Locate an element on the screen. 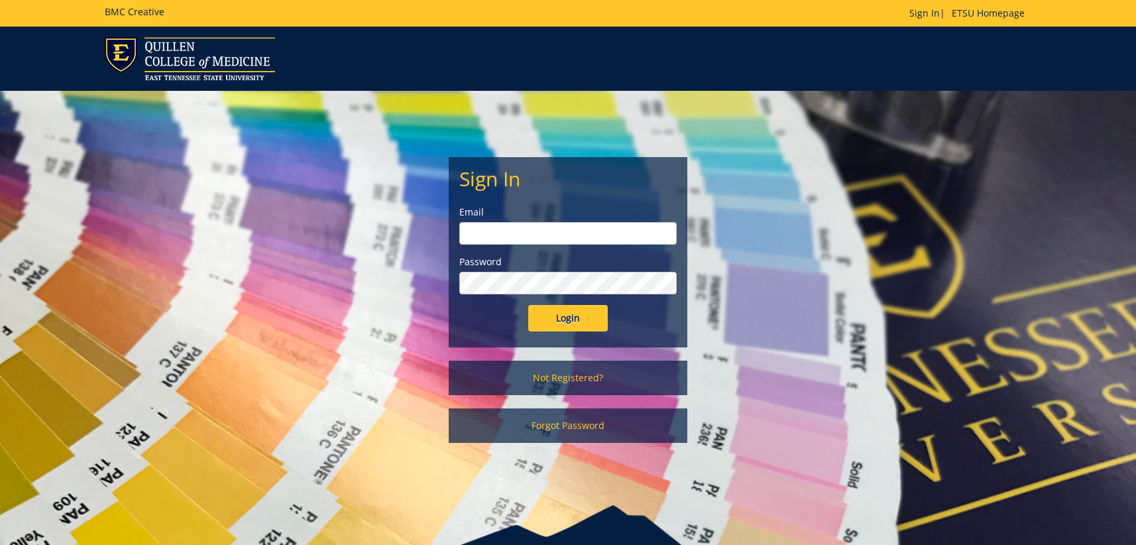 The image size is (1136, 545). label: Password is located at coordinates (568, 262).